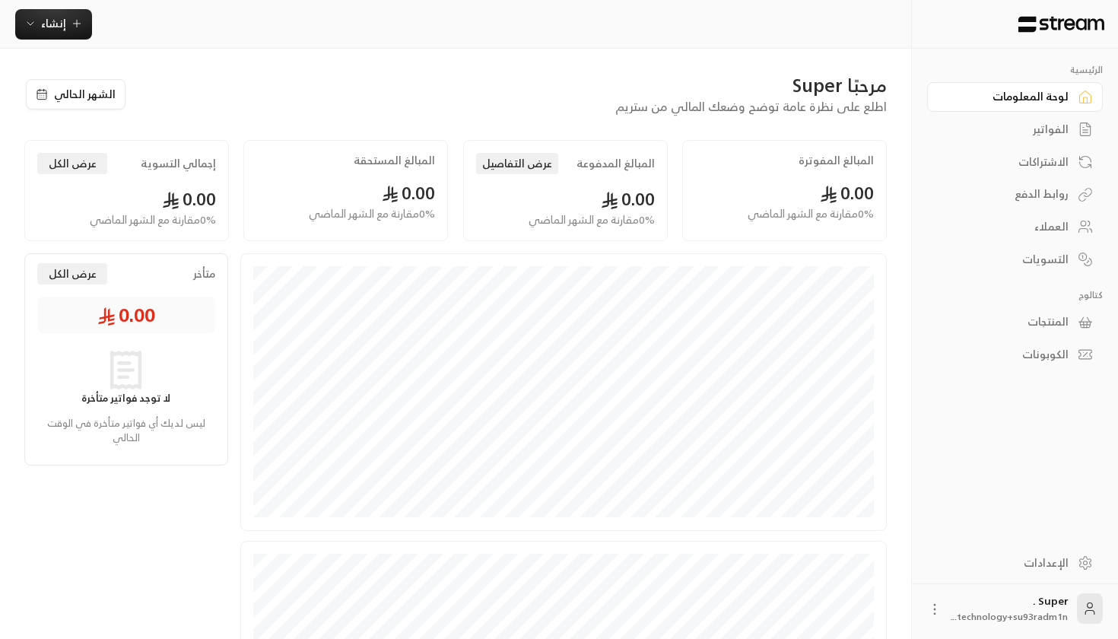  What do you see at coordinates (1014, 97) in the screenshot?
I see `a: لوحة المعلومات` at bounding box center [1014, 97].